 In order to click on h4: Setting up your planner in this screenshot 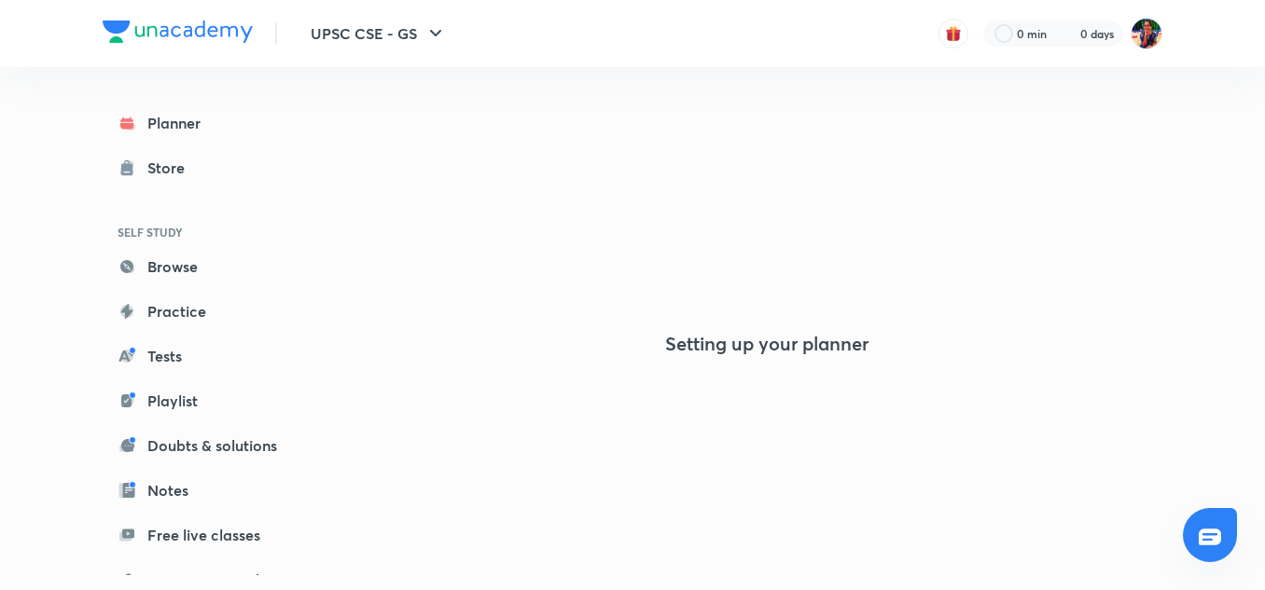, I will do `click(767, 344)`.